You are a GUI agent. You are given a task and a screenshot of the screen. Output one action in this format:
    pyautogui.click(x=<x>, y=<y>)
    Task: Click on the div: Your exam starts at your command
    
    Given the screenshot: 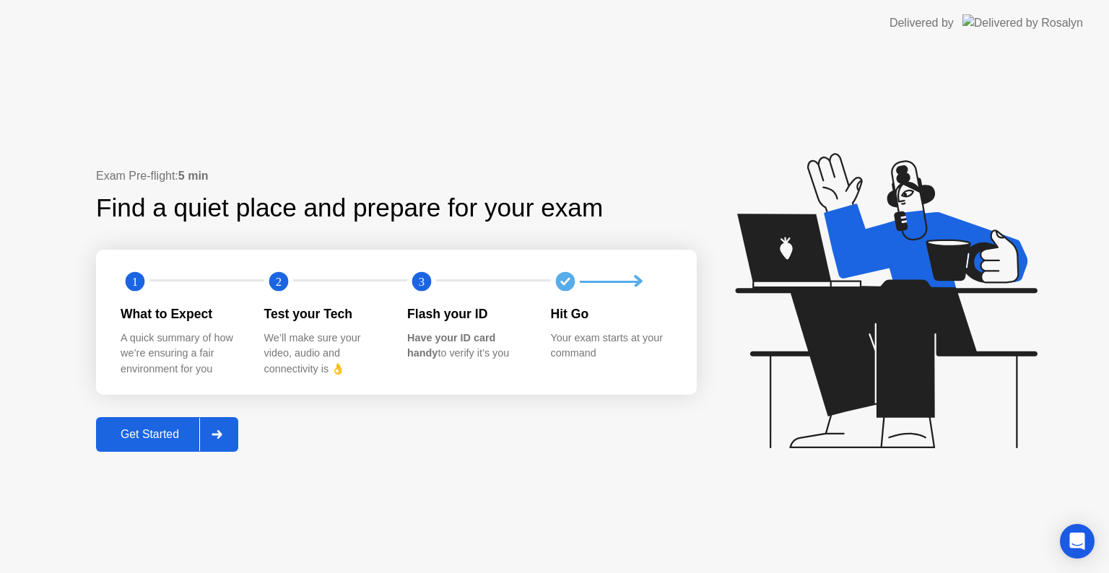 What is the action you would take?
    pyautogui.click(x=611, y=346)
    